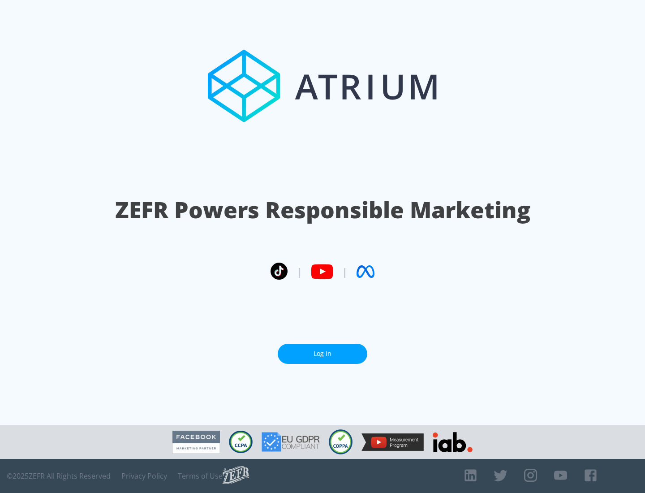  I want to click on a: Terms of Use, so click(200, 476).